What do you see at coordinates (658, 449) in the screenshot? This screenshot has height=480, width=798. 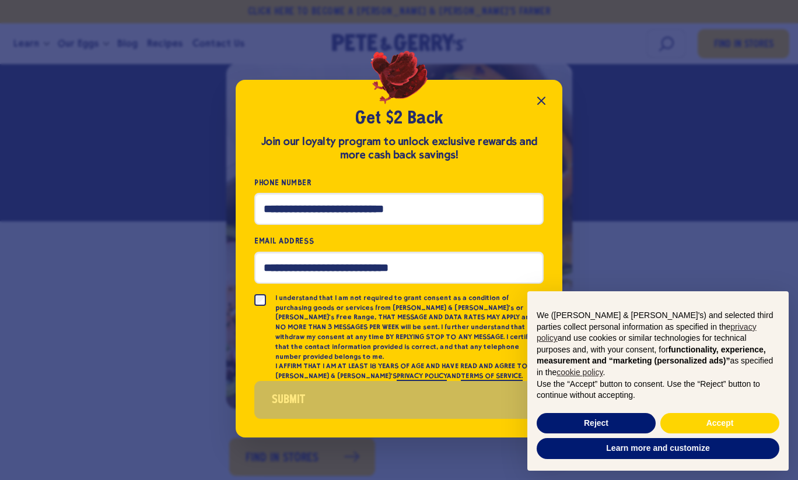 I see `button: Learn more and customize` at bounding box center [658, 449].